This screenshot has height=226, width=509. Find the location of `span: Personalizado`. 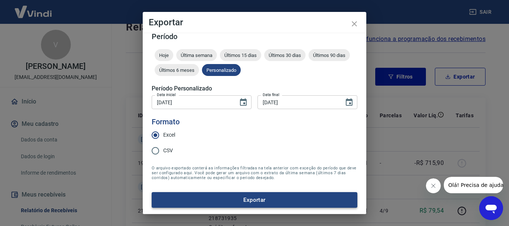

span: Personalizado is located at coordinates (221, 70).